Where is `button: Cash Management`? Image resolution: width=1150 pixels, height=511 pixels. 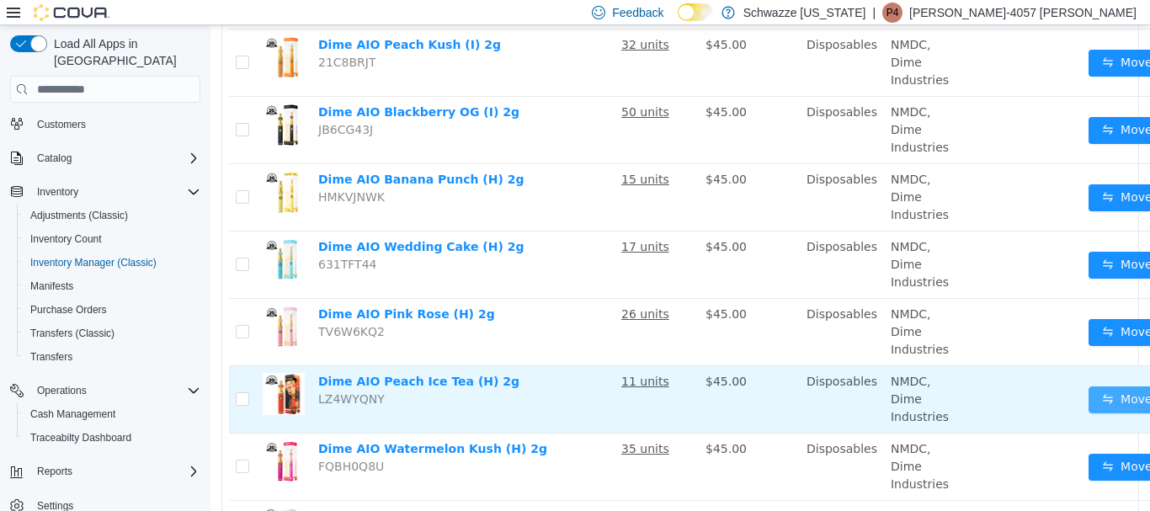 button: Cash Management is located at coordinates (112, 414).